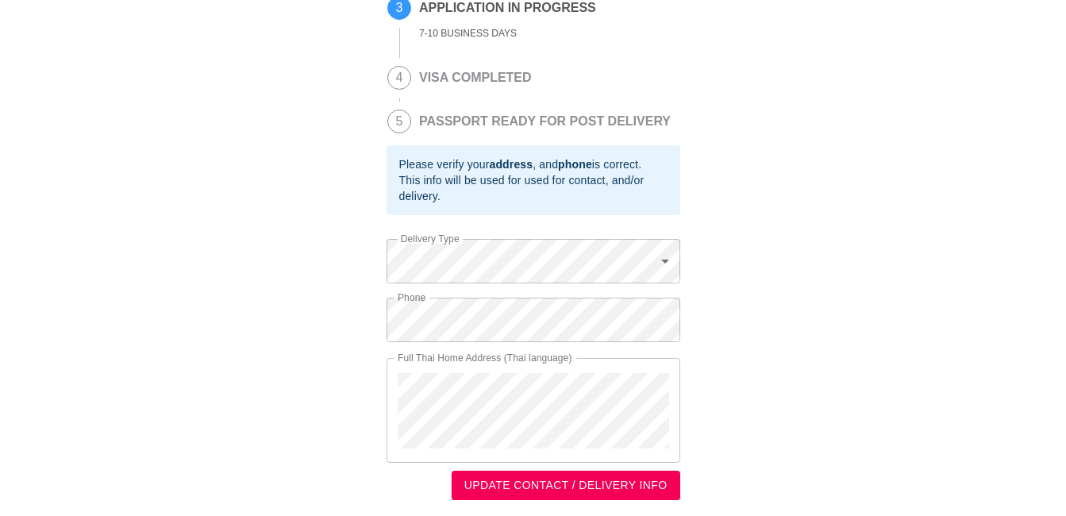  Describe the element at coordinates (533, 188) in the screenshot. I see `div: This info will be used for used for contact, and/or delivery.` at that location.